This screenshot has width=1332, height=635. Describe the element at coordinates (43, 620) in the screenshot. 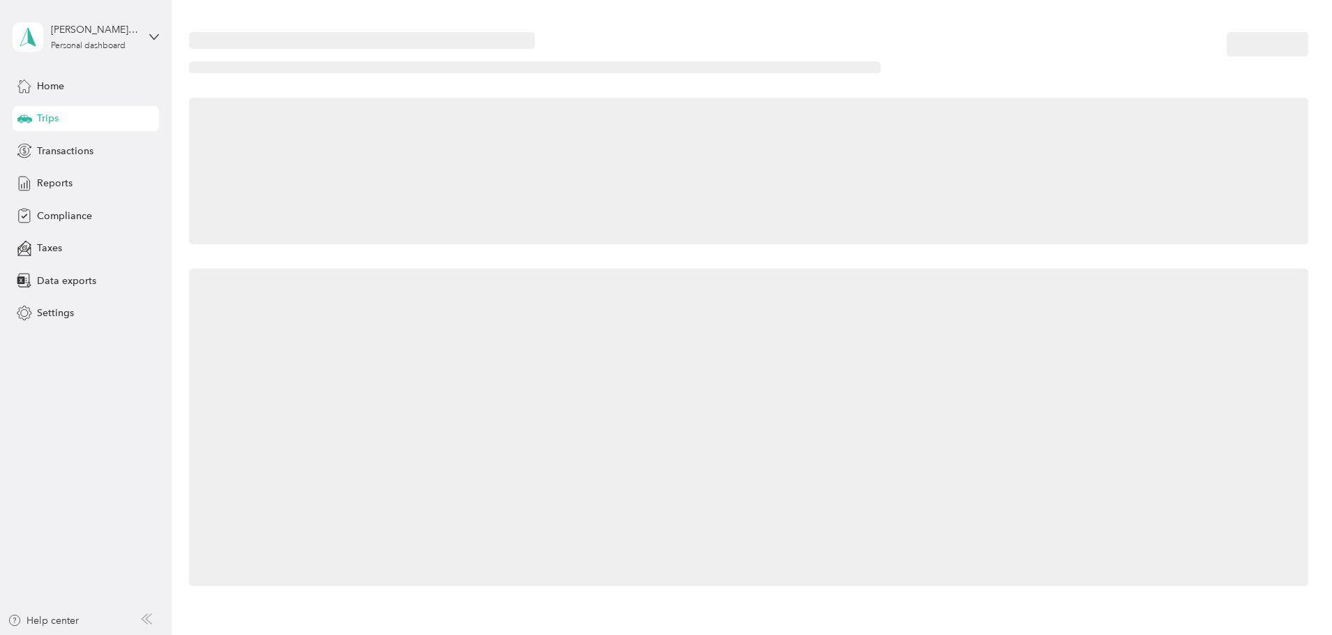

I see `div: Help center` at that location.